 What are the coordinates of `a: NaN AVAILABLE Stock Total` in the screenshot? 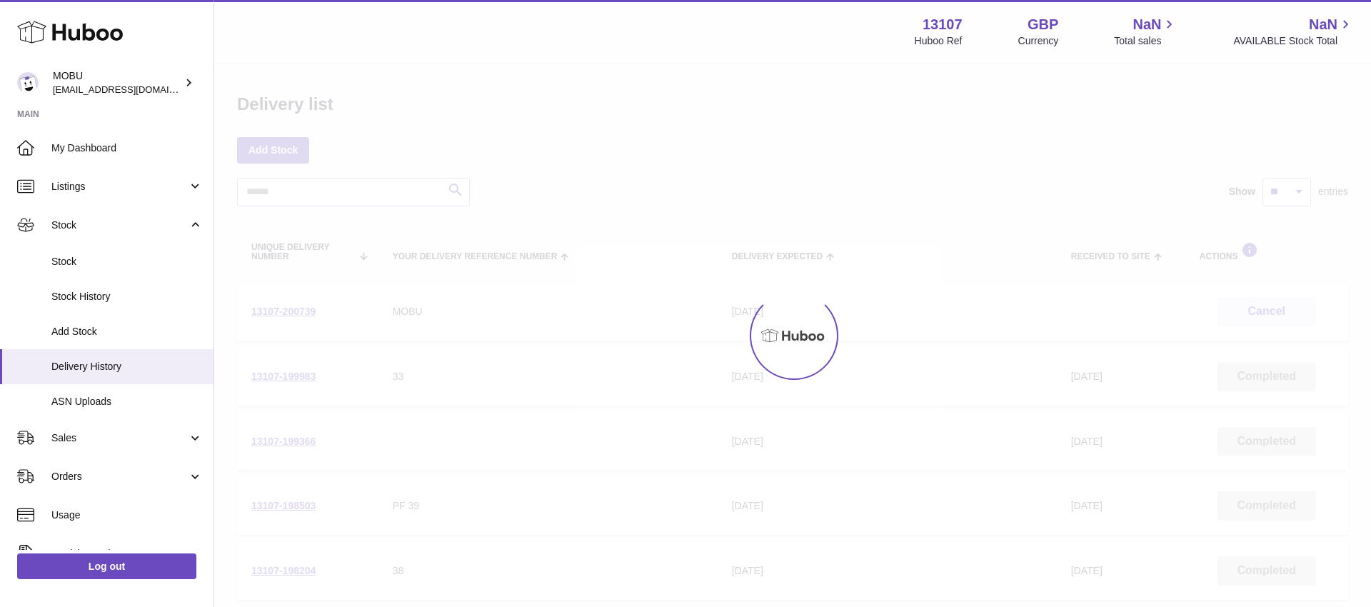 It's located at (1293, 31).